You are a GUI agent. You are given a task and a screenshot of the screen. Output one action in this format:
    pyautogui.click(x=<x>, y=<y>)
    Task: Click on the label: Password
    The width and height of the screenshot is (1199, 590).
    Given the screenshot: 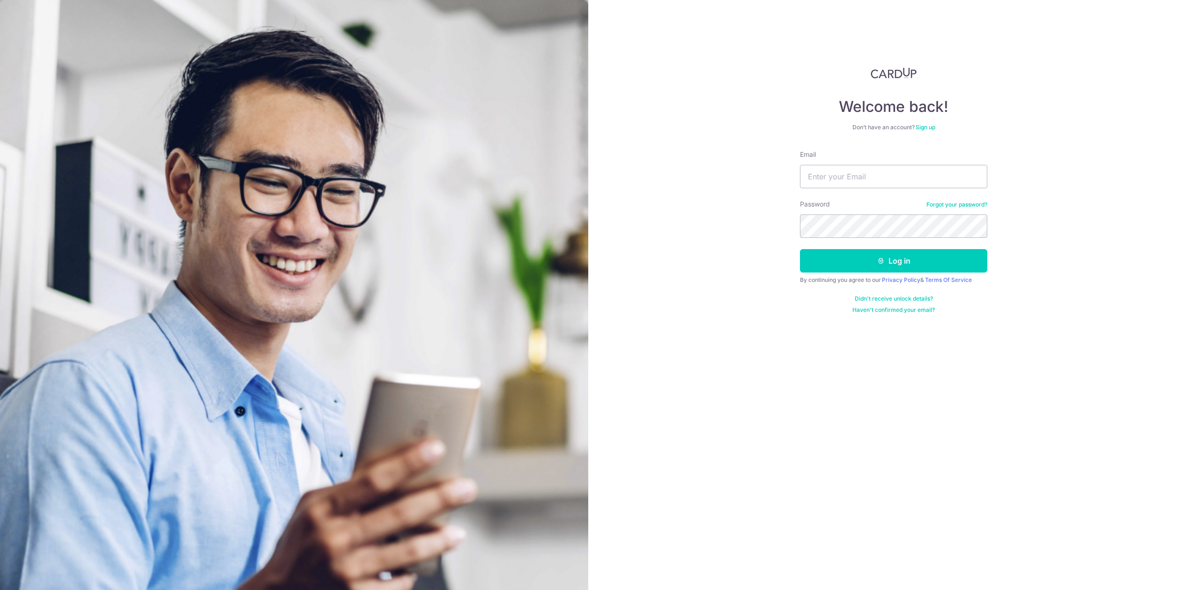 What is the action you would take?
    pyautogui.click(x=815, y=204)
    